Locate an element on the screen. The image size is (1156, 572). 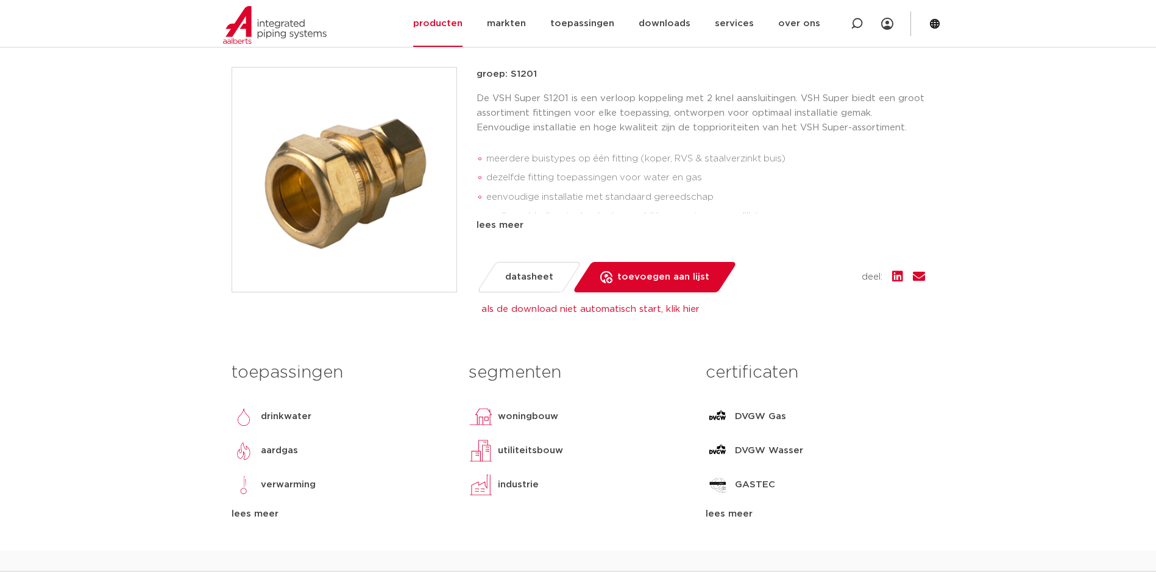
a: als de download niet automatisch start, klik hier is located at coordinates (590, 309).